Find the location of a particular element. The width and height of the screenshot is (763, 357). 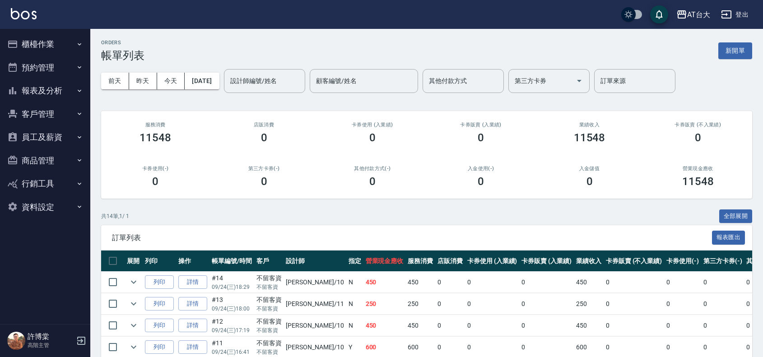

th: 客戶 is located at coordinates (269, 261).